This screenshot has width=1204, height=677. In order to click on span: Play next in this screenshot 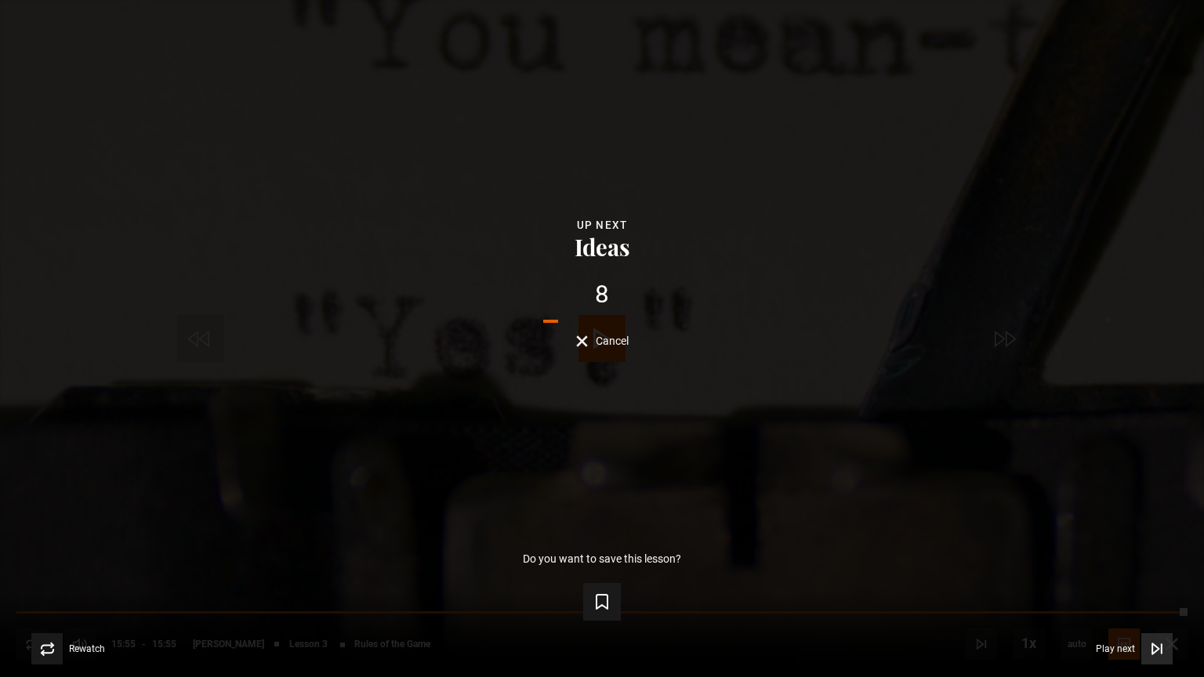, I will do `click(1116, 649)`.